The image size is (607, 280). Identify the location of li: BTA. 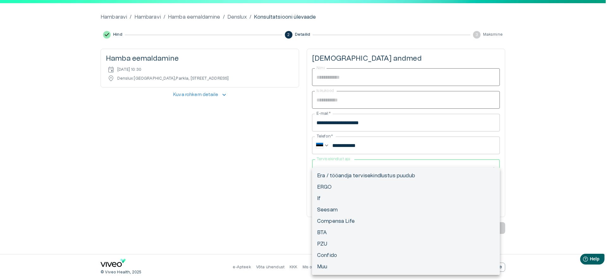
(406, 233).